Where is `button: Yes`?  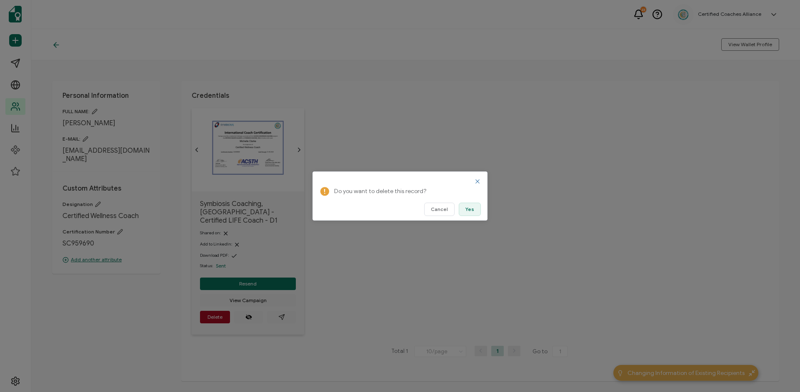 button: Yes is located at coordinates (470, 210).